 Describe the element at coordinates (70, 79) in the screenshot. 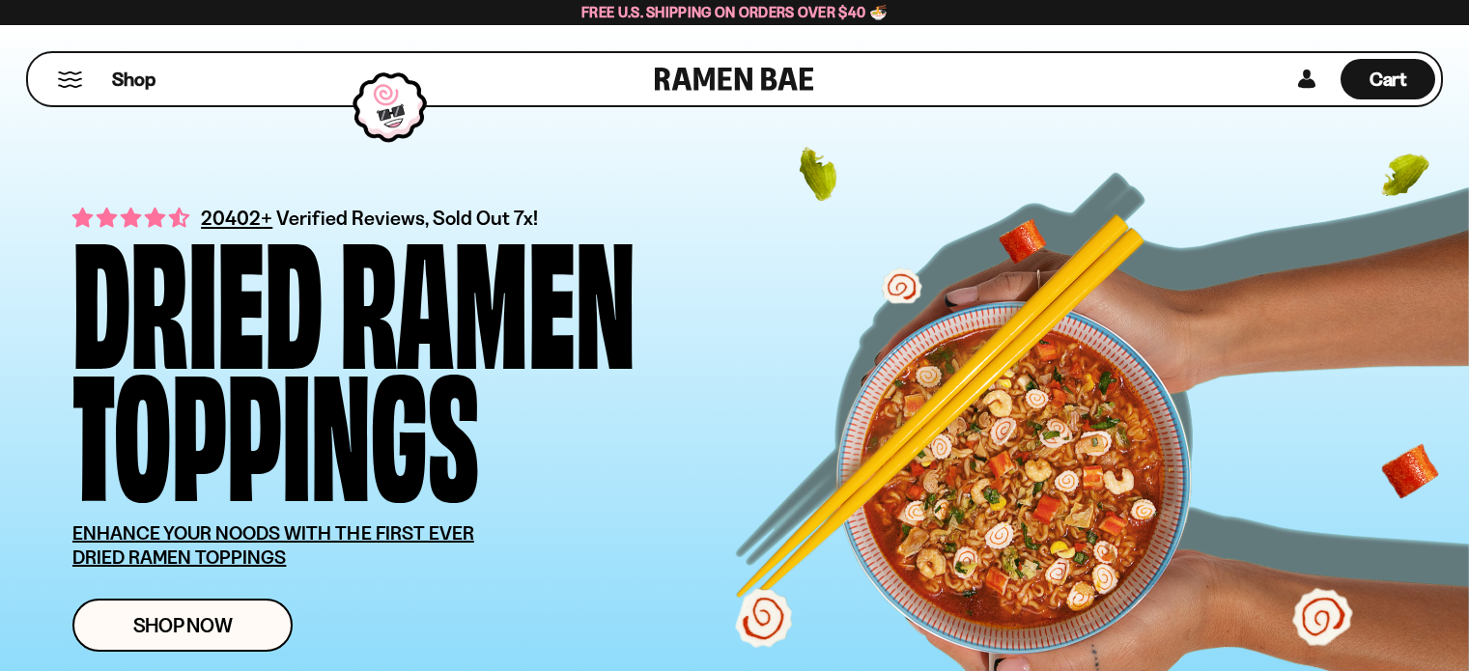

I see `button: Mobile Menu Trigger` at that location.